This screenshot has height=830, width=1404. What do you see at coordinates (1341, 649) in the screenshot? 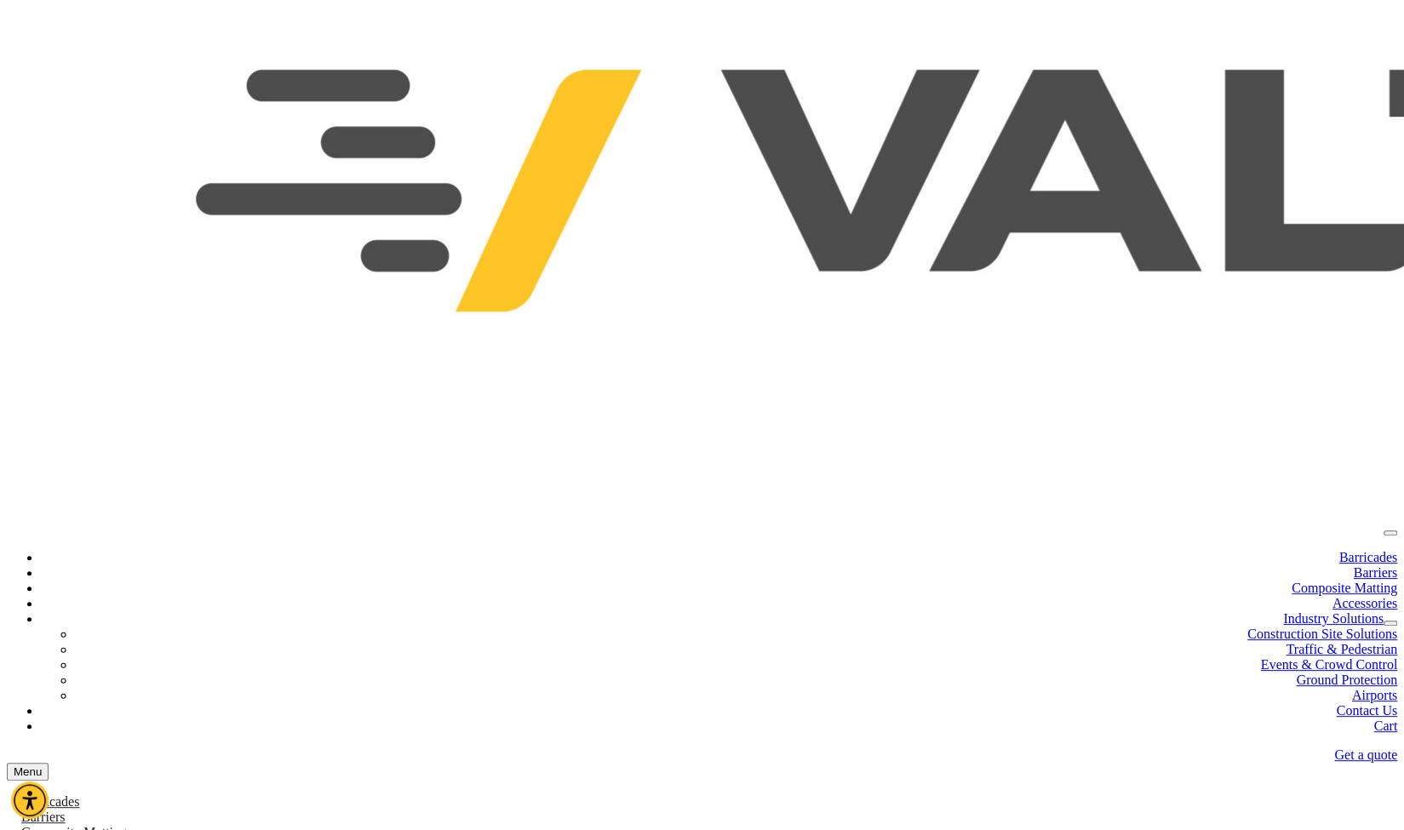
I see `a: Traffic & Pedestrian` at bounding box center [1341, 649].